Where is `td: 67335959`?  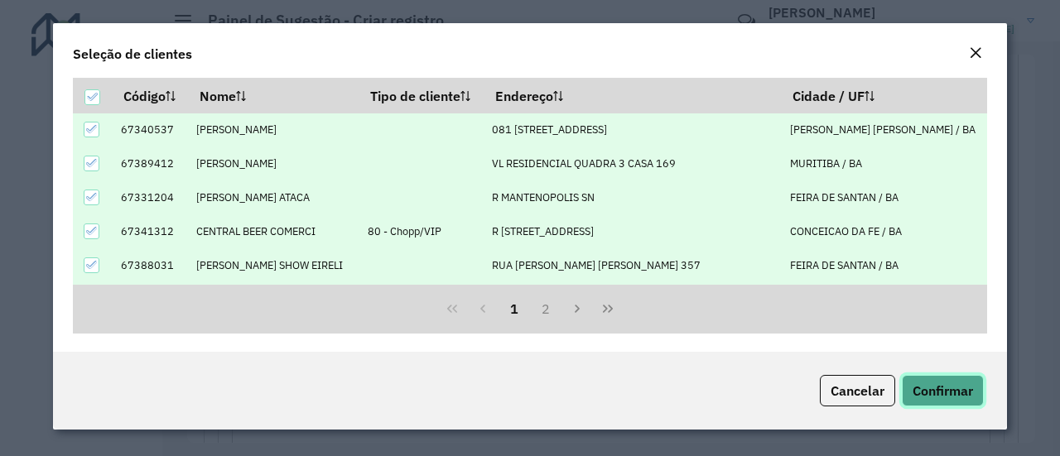 td: 67335959 is located at coordinates (150, 299).